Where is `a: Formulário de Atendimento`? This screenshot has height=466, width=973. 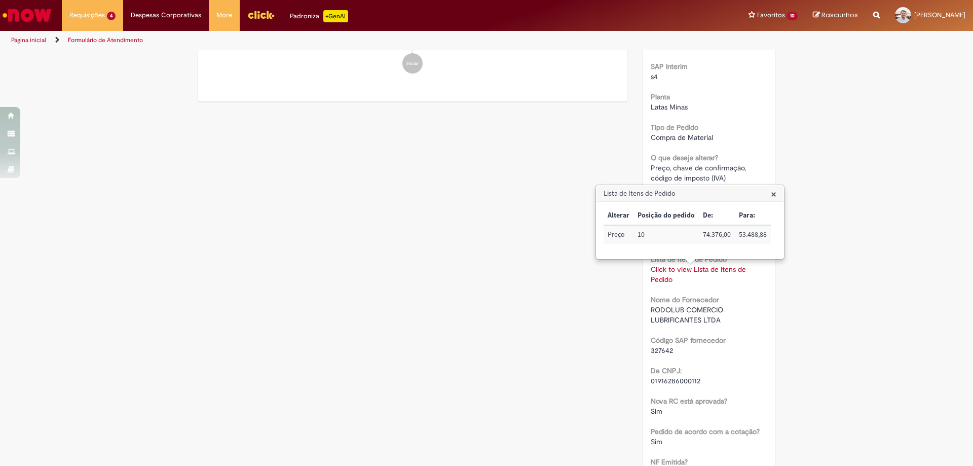
a: Formulário de Atendimento is located at coordinates (105, 40).